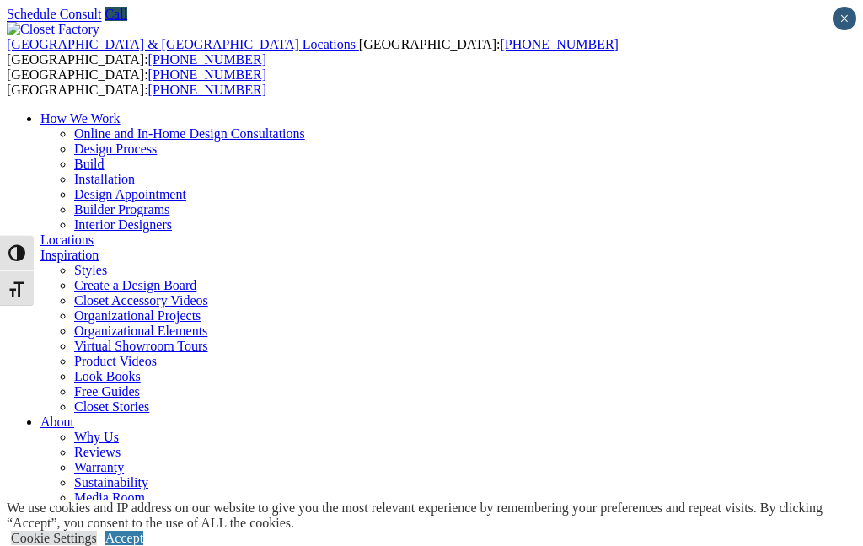 The image size is (863, 546). Describe the element at coordinates (111, 482) in the screenshot. I see `a: Sustainability` at that location.